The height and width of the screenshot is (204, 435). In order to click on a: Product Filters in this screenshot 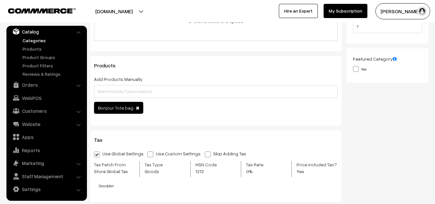, I will do `click(53, 65)`.